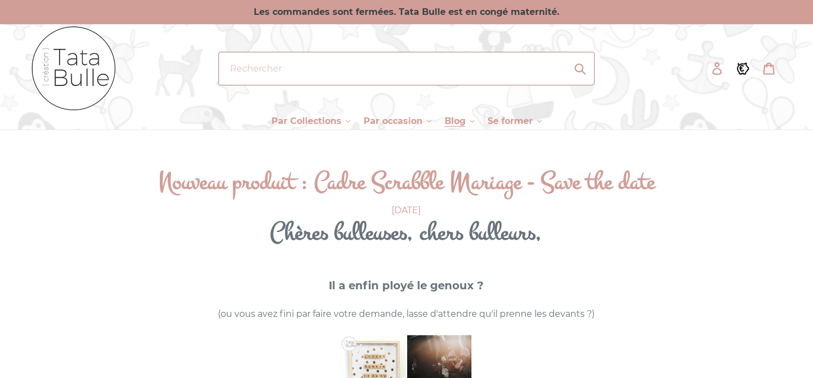 The width and height of the screenshot is (813, 378). I want to click on img: Tata Bulle, so click(74, 68).